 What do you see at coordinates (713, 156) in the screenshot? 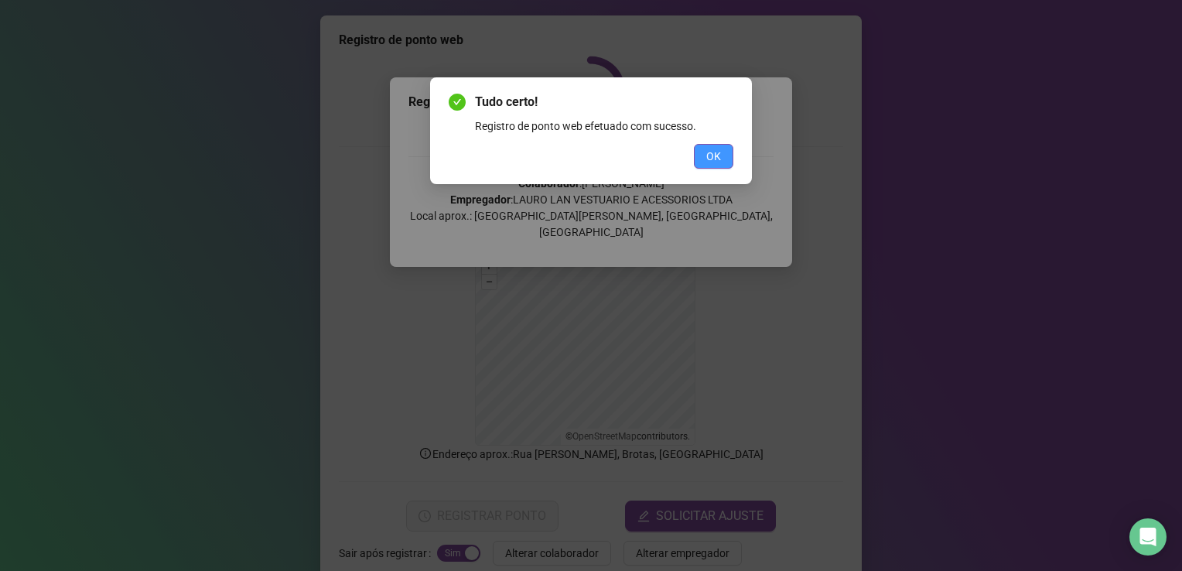
I see `span: OK` at bounding box center [713, 156].